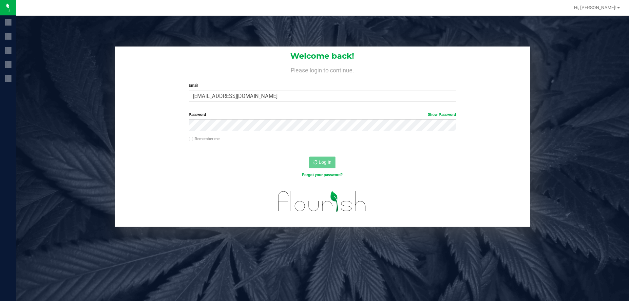  Describe the element at coordinates (322, 201) in the screenshot. I see `img: flourish_logo.svg` at that location.